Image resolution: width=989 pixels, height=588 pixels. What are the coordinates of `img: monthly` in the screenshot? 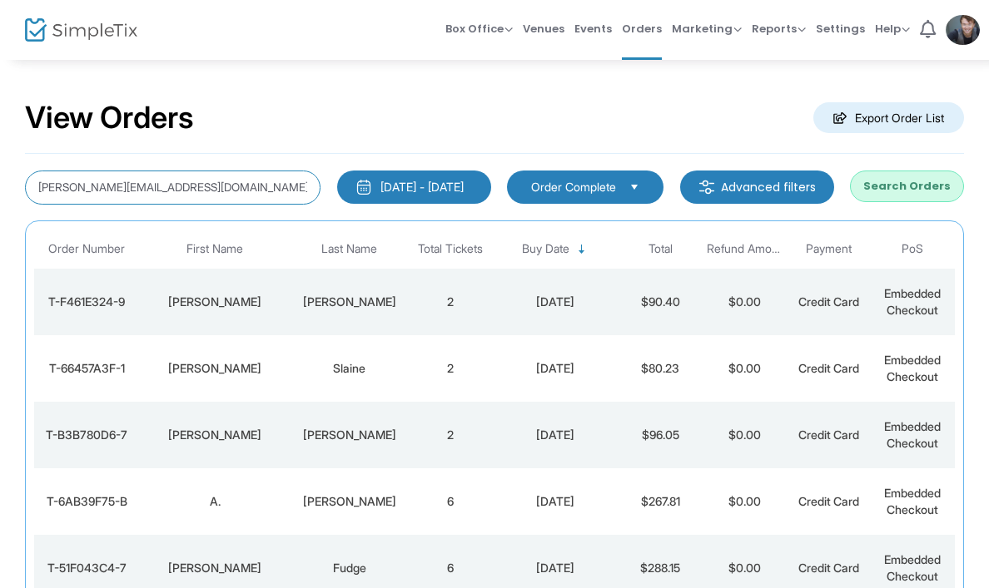 It's located at (364, 187).